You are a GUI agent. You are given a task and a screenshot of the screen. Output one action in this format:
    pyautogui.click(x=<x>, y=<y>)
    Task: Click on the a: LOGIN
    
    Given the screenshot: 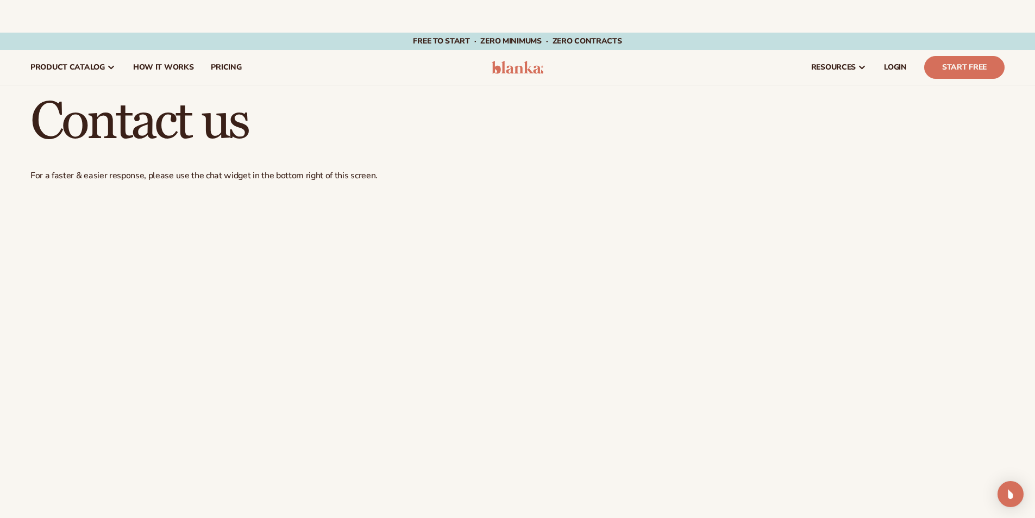 What is the action you would take?
    pyautogui.click(x=895, y=67)
    